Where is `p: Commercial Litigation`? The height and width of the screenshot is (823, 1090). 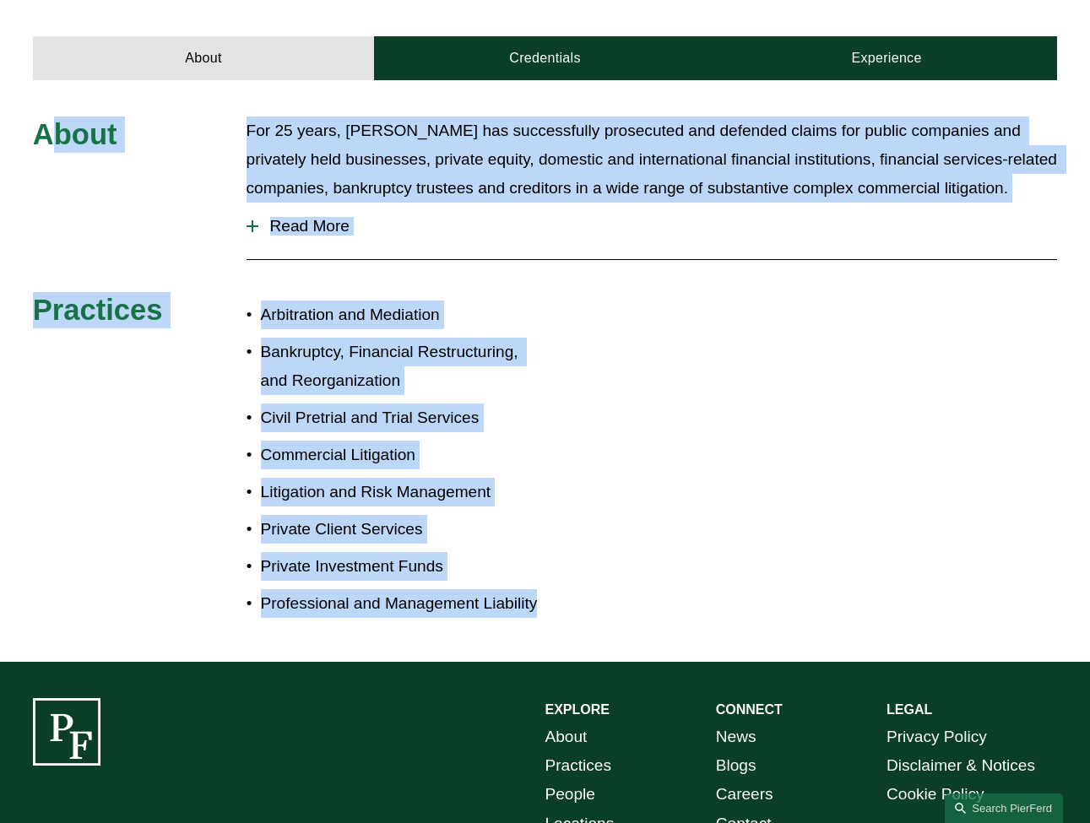
p: Commercial Litigation is located at coordinates (403, 455).